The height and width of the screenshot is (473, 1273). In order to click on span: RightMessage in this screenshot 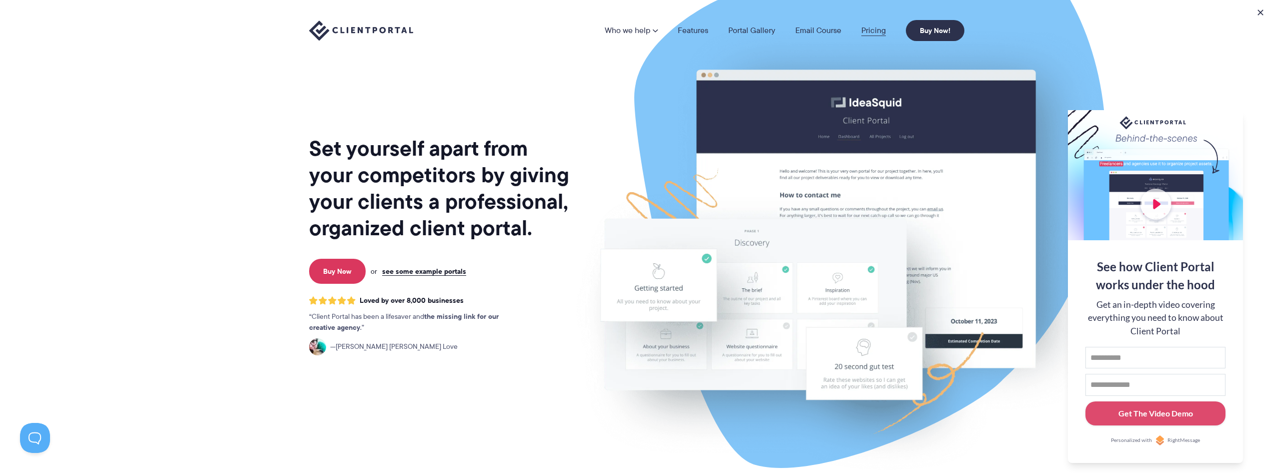, I will do `click(1184, 440)`.